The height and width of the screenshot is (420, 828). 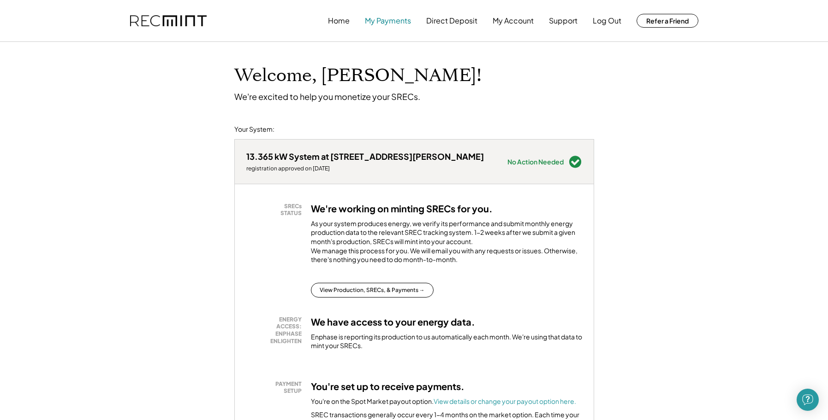 I want to click on button: Support, so click(x=563, y=21).